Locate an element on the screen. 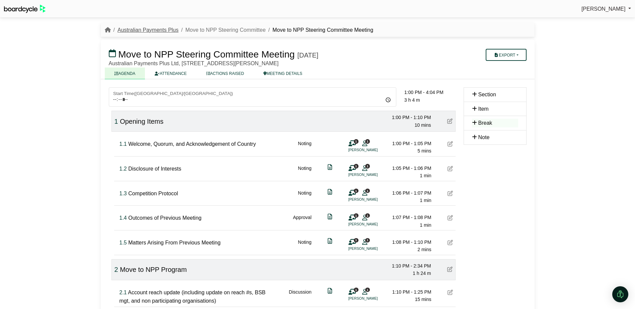 Image resolution: width=635 pixels, height=309 pixels. span: 10 mins is located at coordinates (422, 125).